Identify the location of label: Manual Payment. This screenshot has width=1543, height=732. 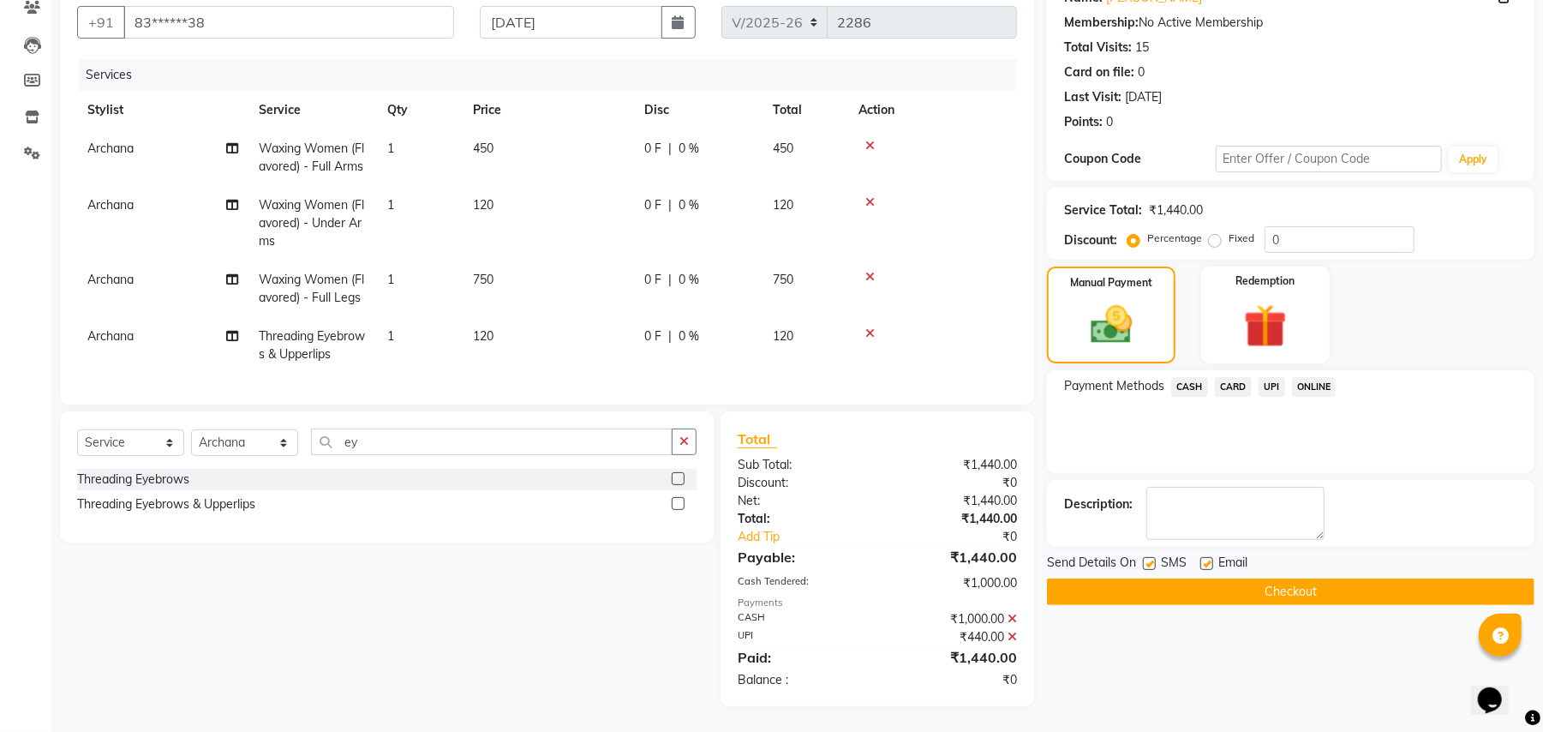
(1111, 283).